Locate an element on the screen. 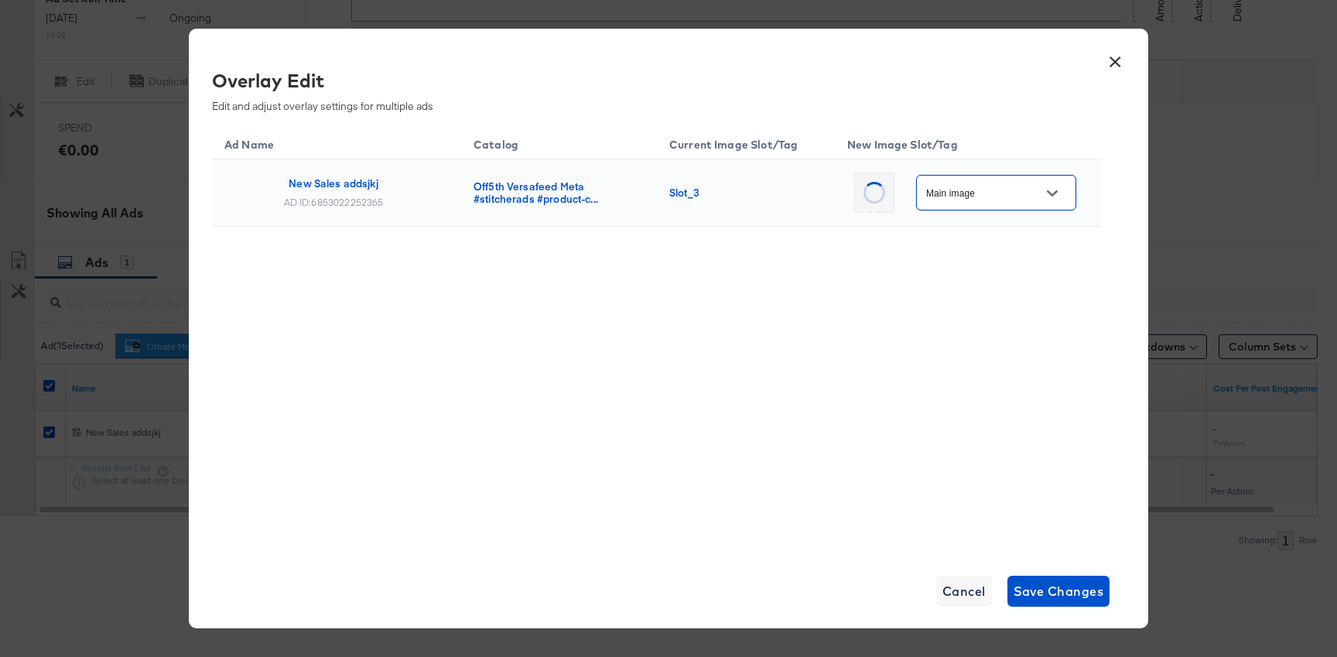 Image resolution: width=1337 pixels, height=657 pixels. div: Slot_3 is located at coordinates (743, 193).